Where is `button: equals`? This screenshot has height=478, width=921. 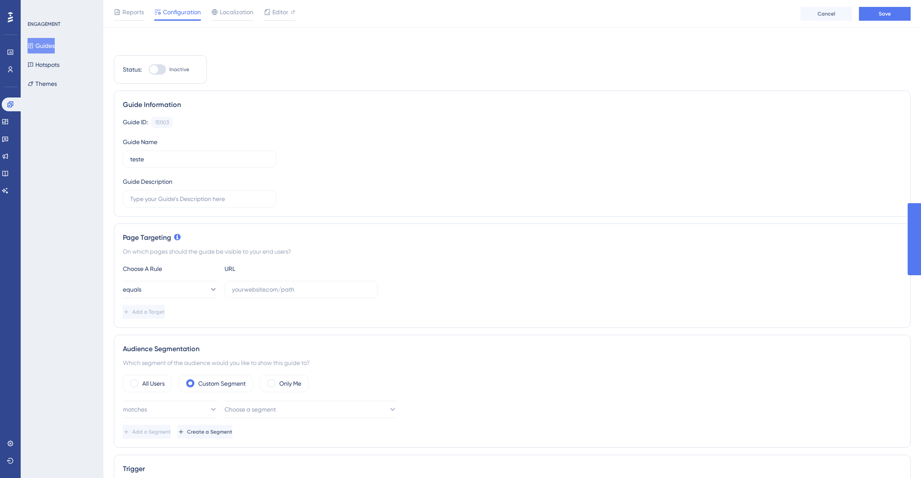 button: equals is located at coordinates (170, 289).